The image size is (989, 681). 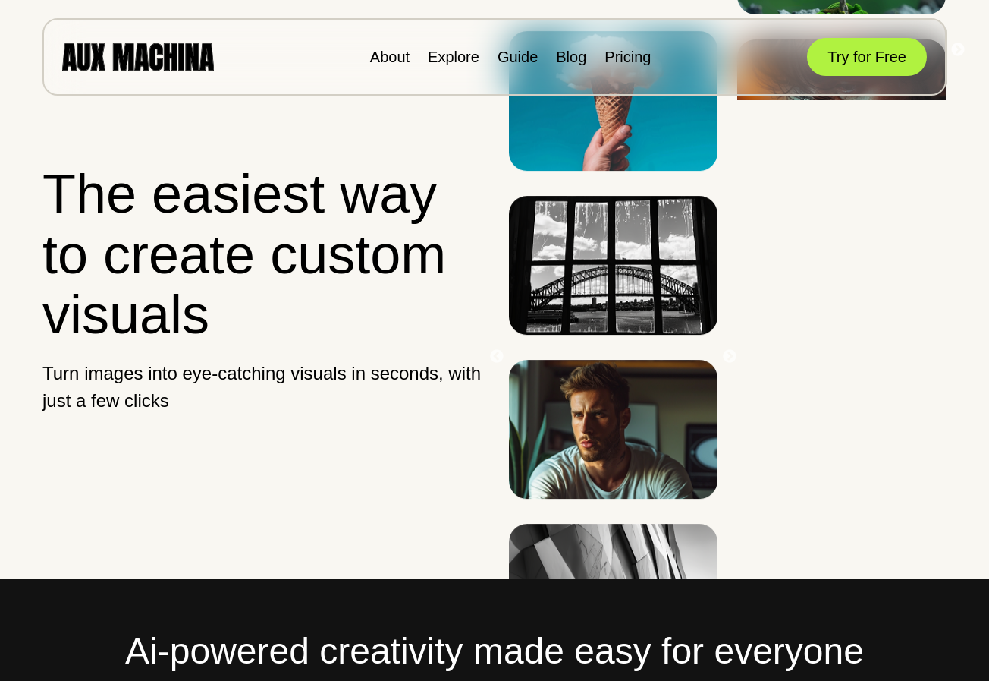 I want to click on a: Blog, so click(x=571, y=57).